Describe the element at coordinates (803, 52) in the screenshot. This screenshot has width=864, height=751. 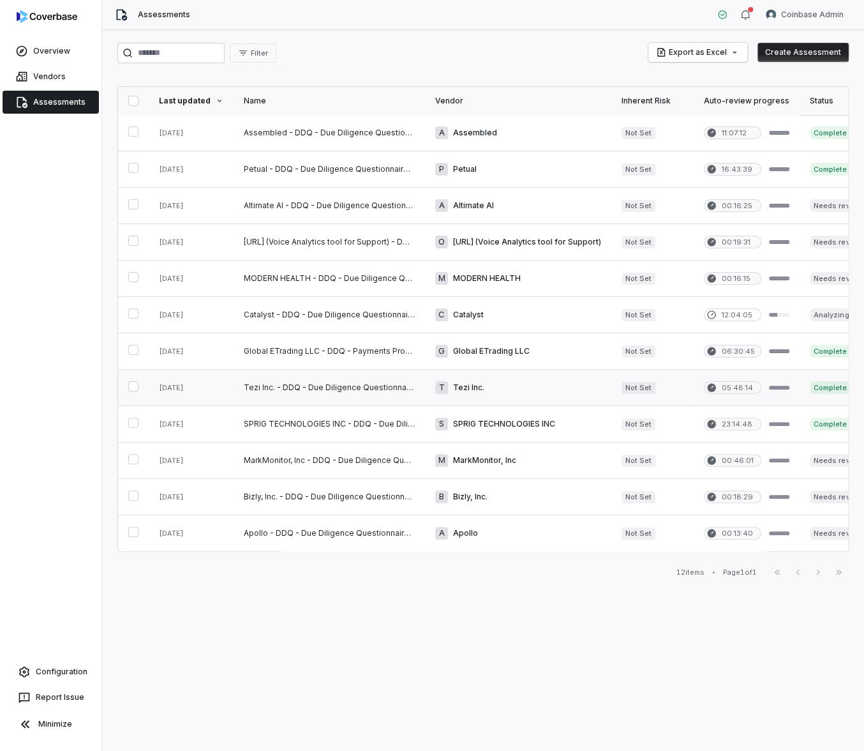
I see `button: Create Assessment` at that location.